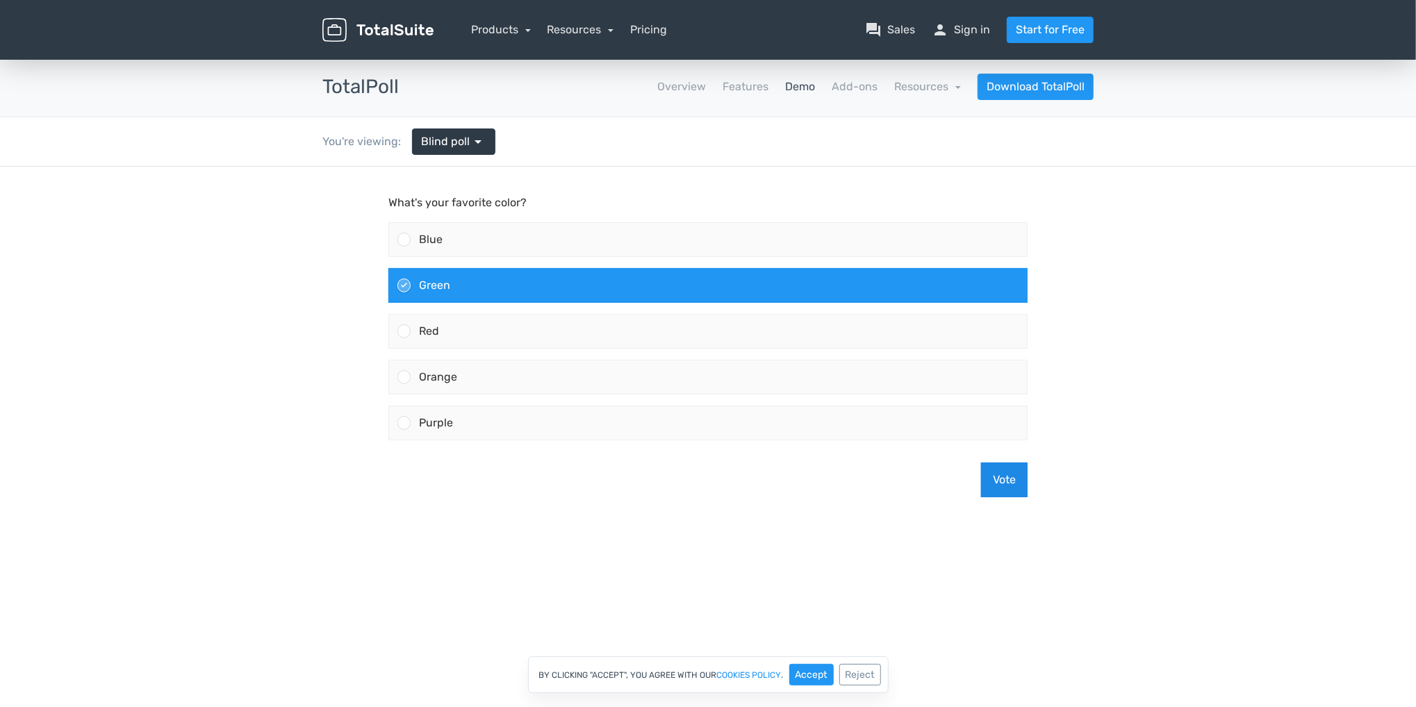 The width and height of the screenshot is (1416, 707). What do you see at coordinates (478, 142) in the screenshot?
I see `span: arrow_drop_down` at bounding box center [478, 142].